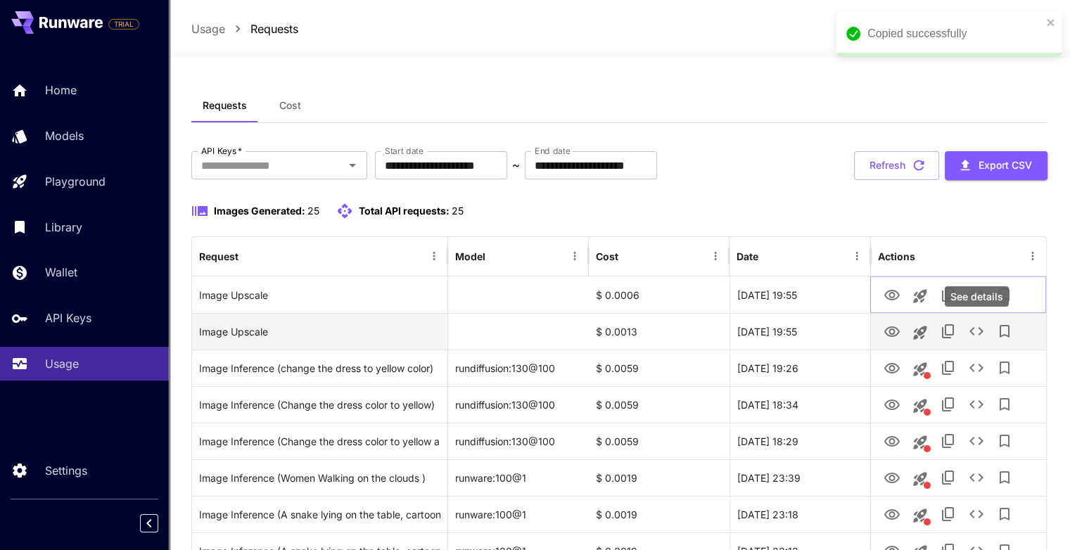  I want to click on div: Copied successfully, so click(954, 34).